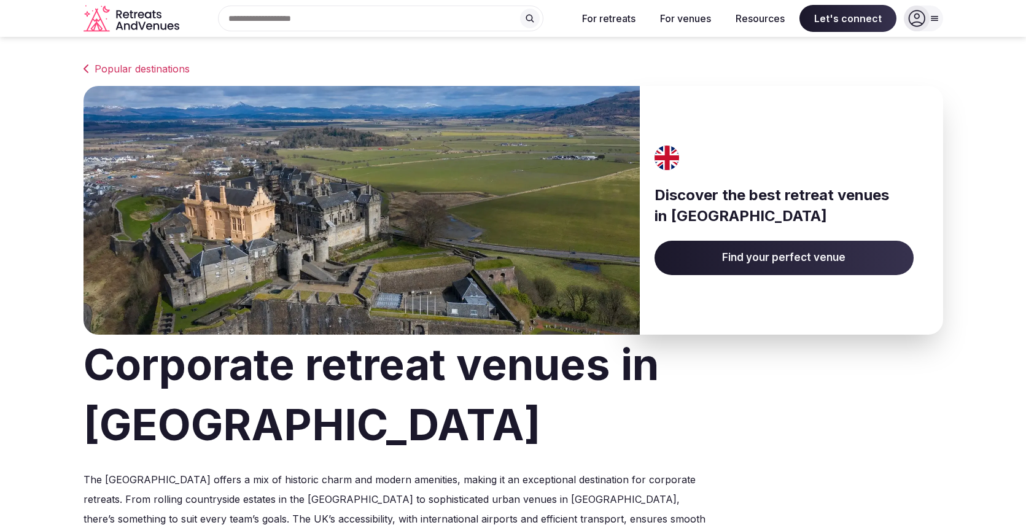  What do you see at coordinates (513, 69) in the screenshot?
I see `a: Popular destinations` at bounding box center [513, 69].